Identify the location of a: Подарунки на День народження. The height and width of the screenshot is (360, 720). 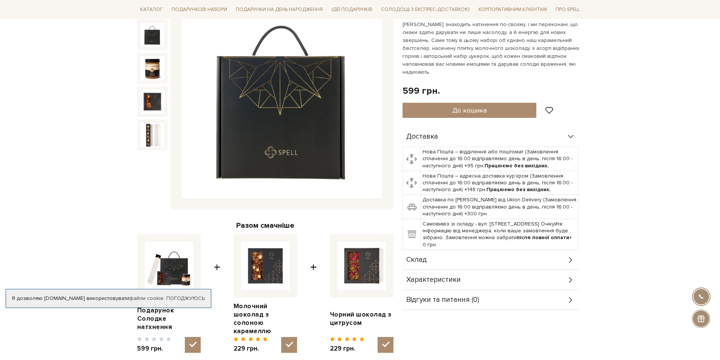
(279, 9).